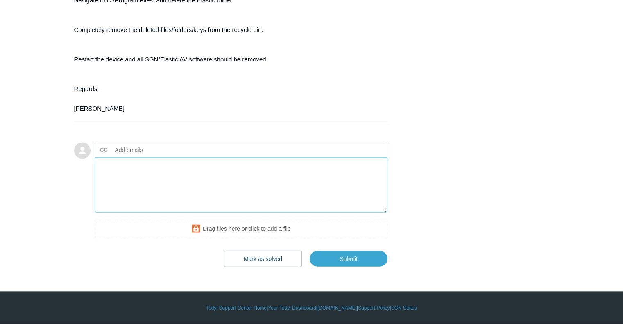  What do you see at coordinates (349, 259) in the screenshot?
I see `input: Submit` at bounding box center [349, 259].